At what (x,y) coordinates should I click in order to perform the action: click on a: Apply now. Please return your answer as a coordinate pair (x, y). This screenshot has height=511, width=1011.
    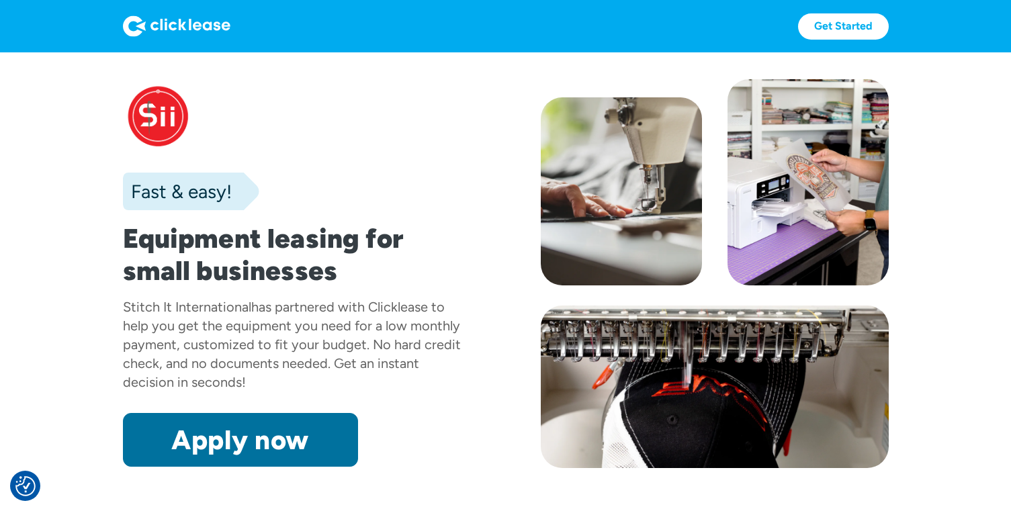
    Looking at the image, I should click on (241, 440).